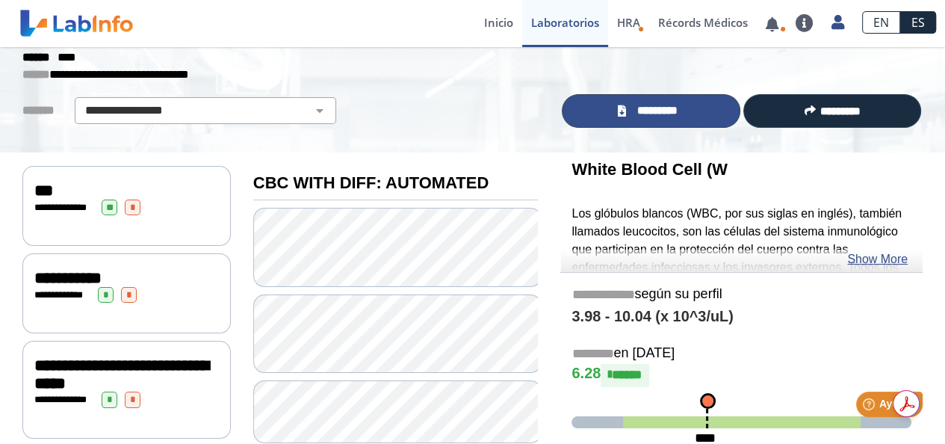 The width and height of the screenshot is (945, 444). What do you see at coordinates (881, 22) in the screenshot?
I see `a: EN` at bounding box center [881, 22].